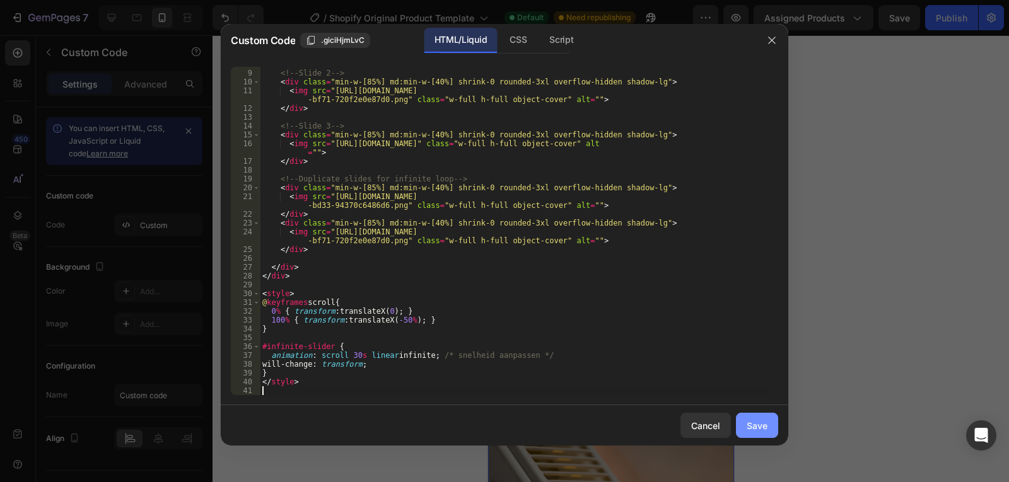  Describe the element at coordinates (245, 95) in the screenshot. I see `div: 11` at that location.